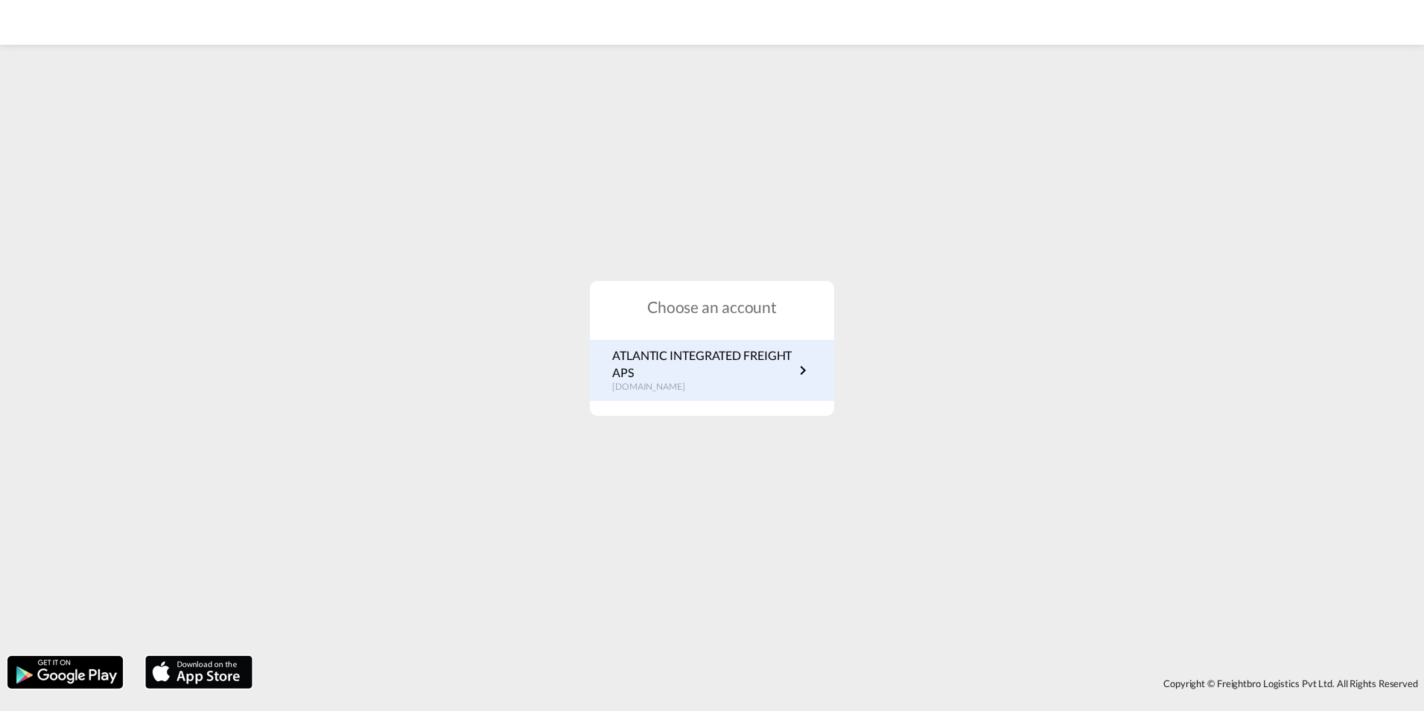  What do you see at coordinates (803, 370) in the screenshot?
I see `md-icon: icon-chevron-right` at bounding box center [803, 370].